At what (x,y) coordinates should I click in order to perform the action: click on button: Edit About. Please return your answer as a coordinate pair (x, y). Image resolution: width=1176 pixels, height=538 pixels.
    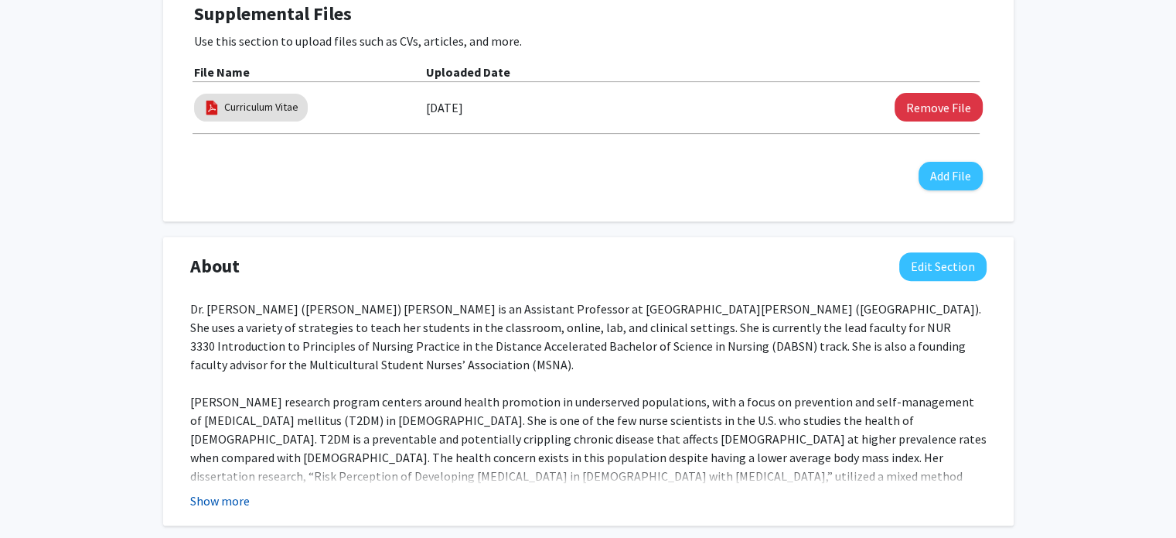
    Looking at the image, I should click on (943, 266).